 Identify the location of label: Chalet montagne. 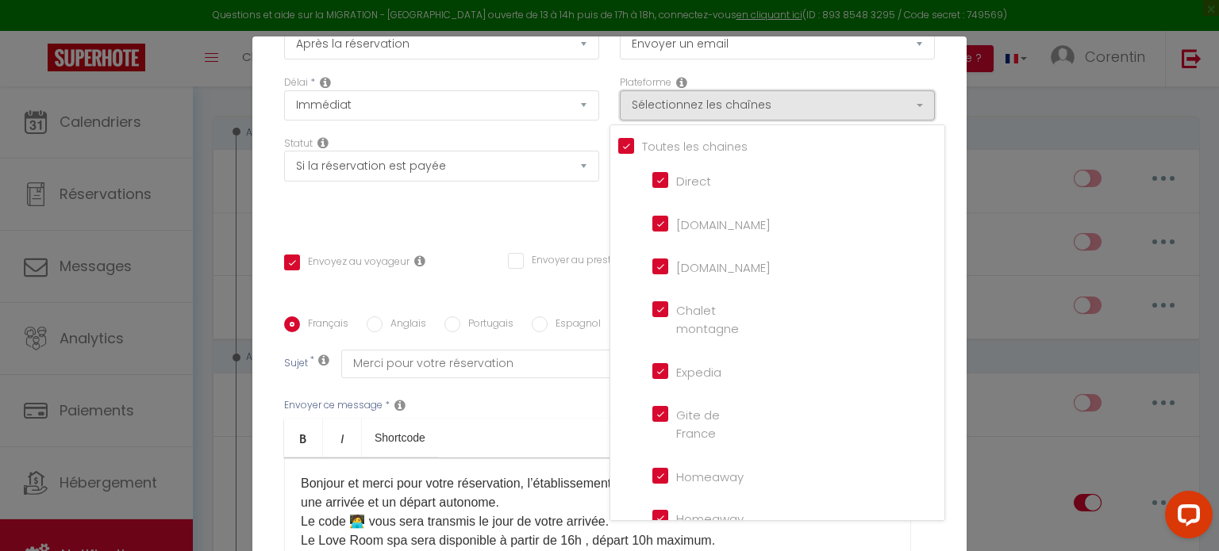
(703, 320).